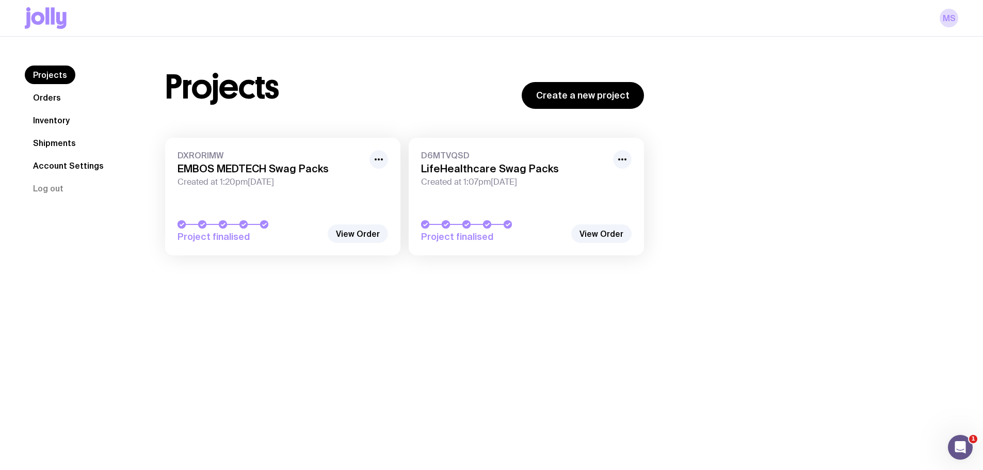  I want to click on span: 1, so click(973, 439).